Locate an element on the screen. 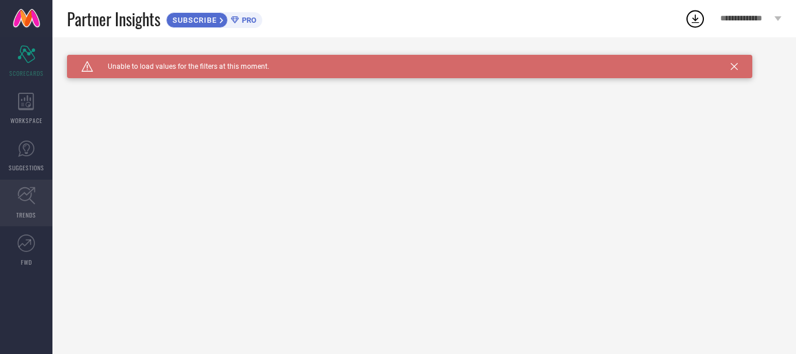  span: SUBSCRIBE is located at coordinates (193, 20).